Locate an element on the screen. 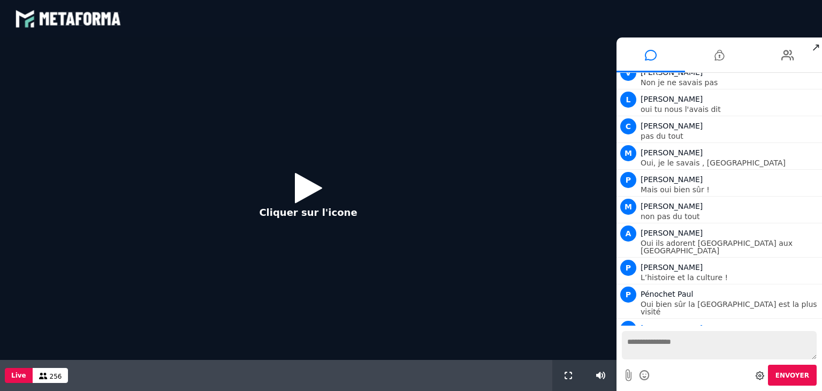  p: Cliquer sur l'icone is located at coordinates (308, 212).